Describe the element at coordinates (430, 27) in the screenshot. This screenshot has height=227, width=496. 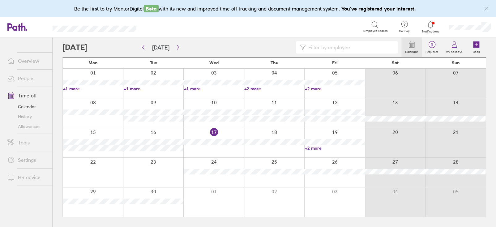
I see `a: Notifications` at that location.